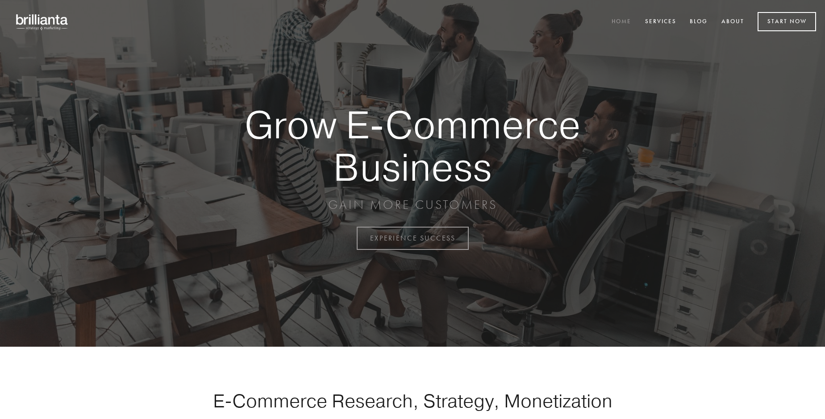  What do you see at coordinates (412, 205) in the screenshot?
I see `p: GAIN MORE CUSTOMERS` at bounding box center [412, 205].